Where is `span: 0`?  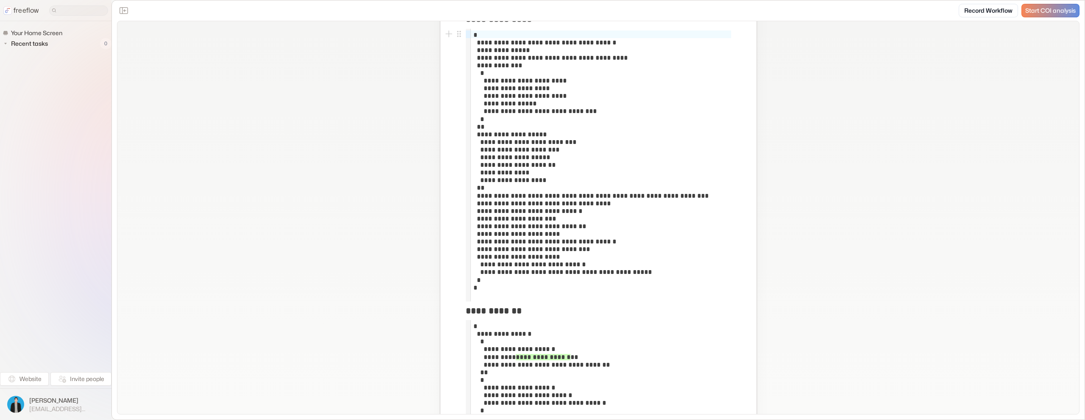
span: 0 is located at coordinates (106, 44).